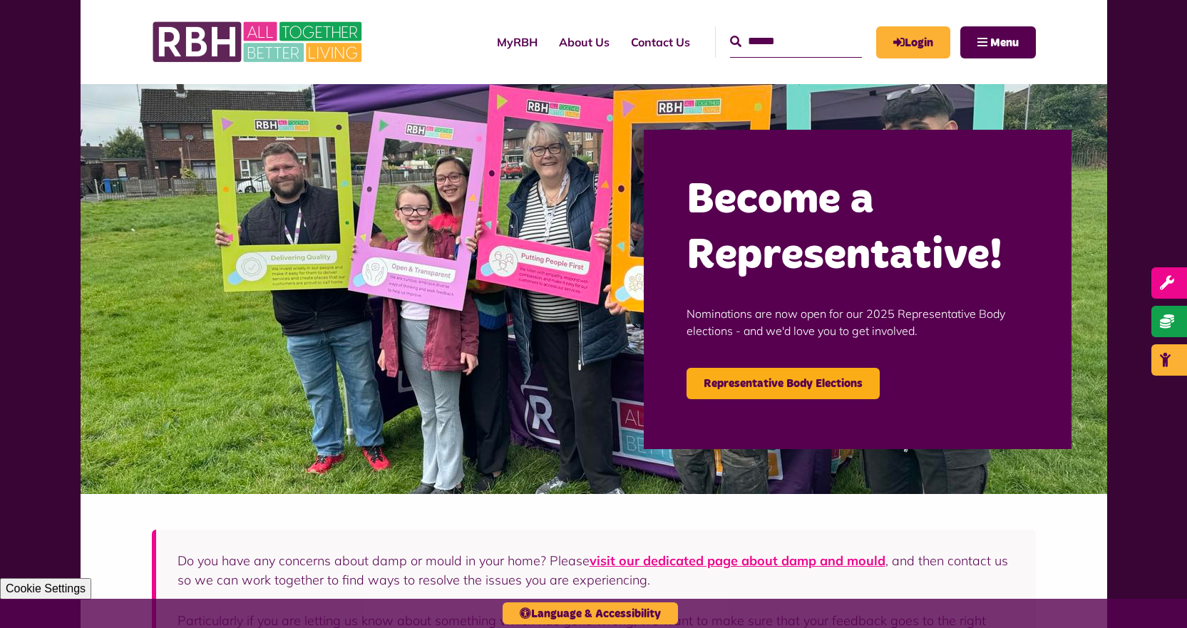 The image size is (1187, 628). I want to click on a: Contact Us, so click(660, 42).